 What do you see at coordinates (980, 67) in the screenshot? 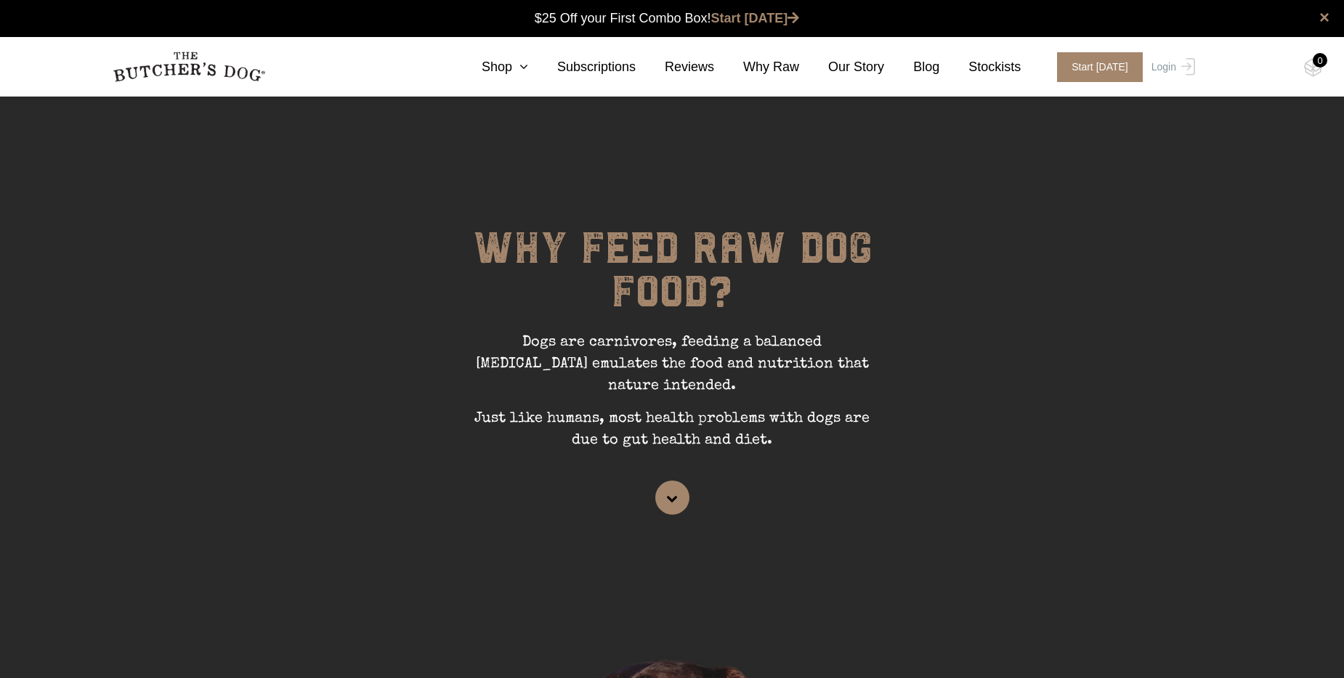
I see `a: Stockists` at bounding box center [980, 67].